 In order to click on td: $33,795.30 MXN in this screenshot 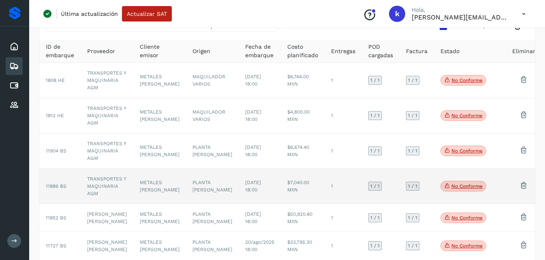, I will do `click(303, 245)`.